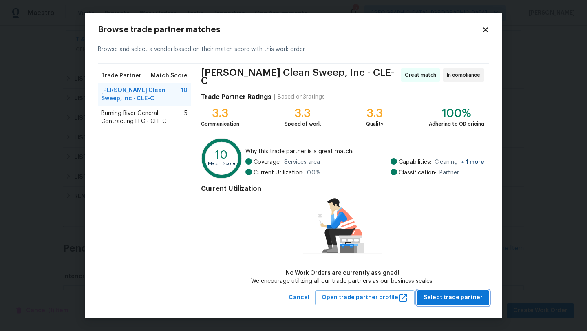 The height and width of the screenshot is (331, 587). I want to click on span: Services area, so click(302, 162).